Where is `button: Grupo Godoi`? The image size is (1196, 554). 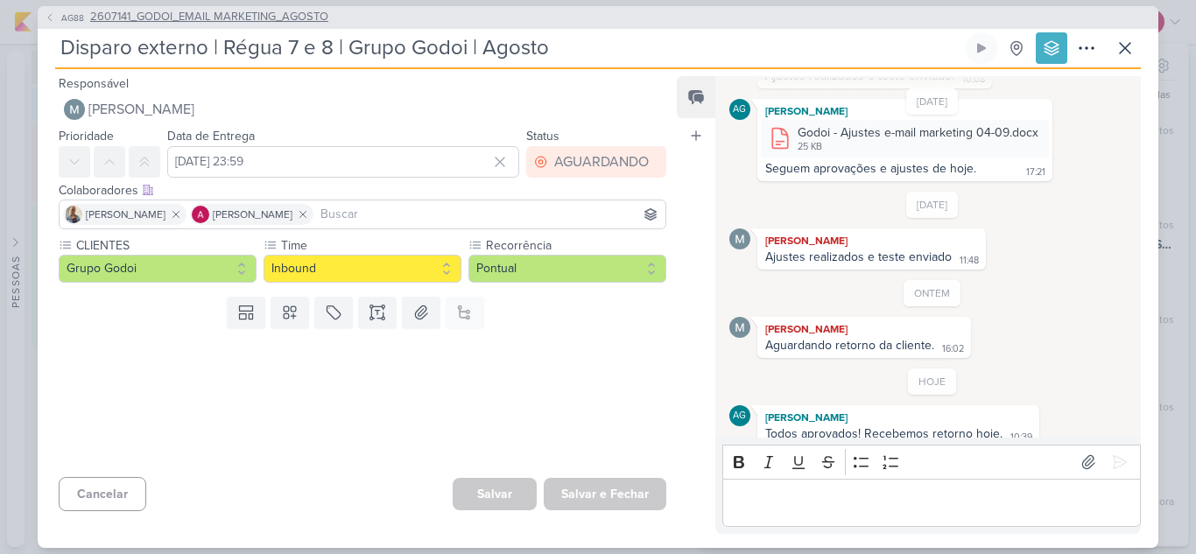
button: Grupo Godoi is located at coordinates (158, 269).